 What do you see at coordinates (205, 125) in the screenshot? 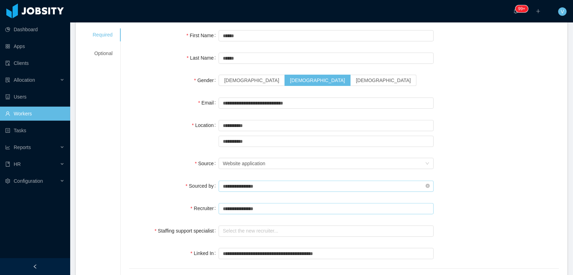
I see `label: Location` at bounding box center [205, 125].